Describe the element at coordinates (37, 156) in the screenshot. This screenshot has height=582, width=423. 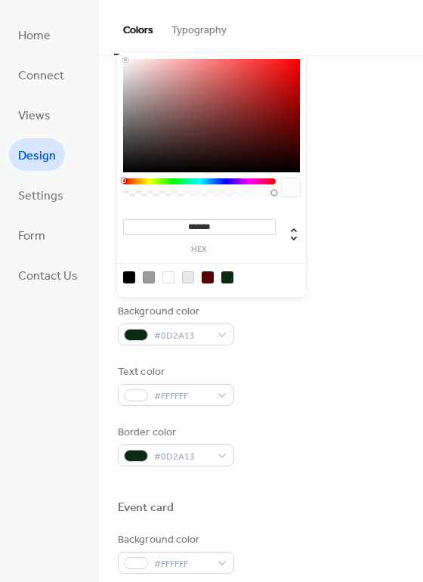
I see `span: Design` at that location.